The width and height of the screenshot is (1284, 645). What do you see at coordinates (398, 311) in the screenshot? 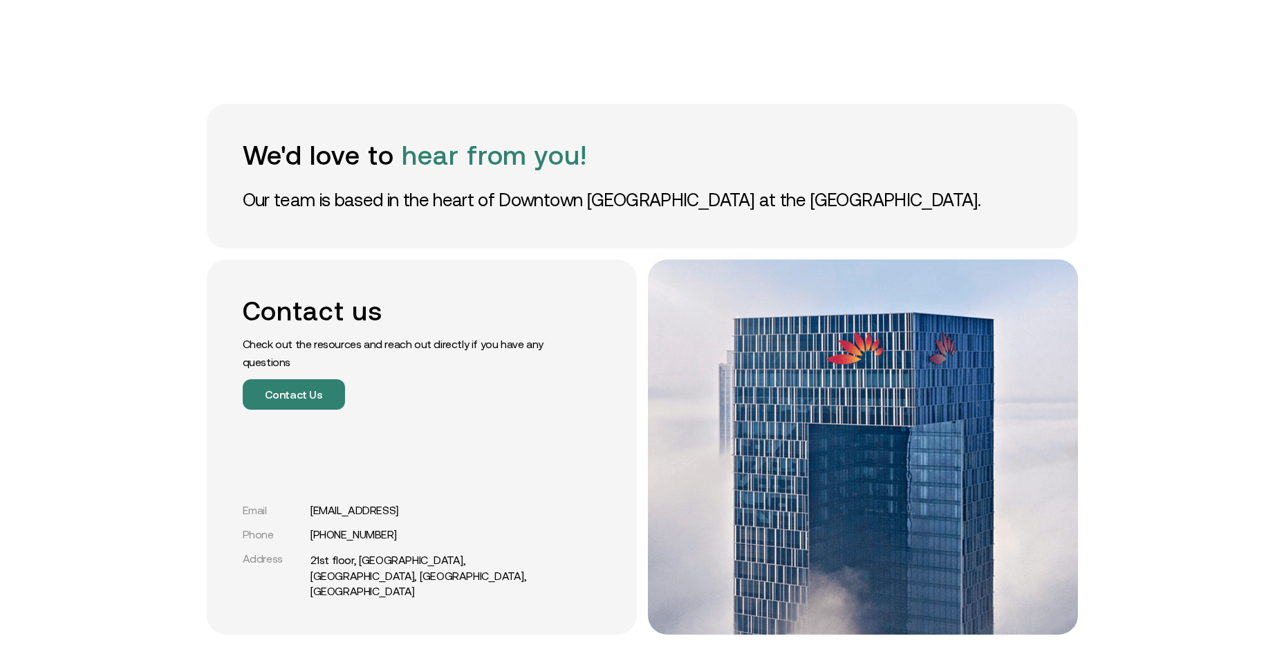
I see `h2: Contact us` at bounding box center [398, 311].